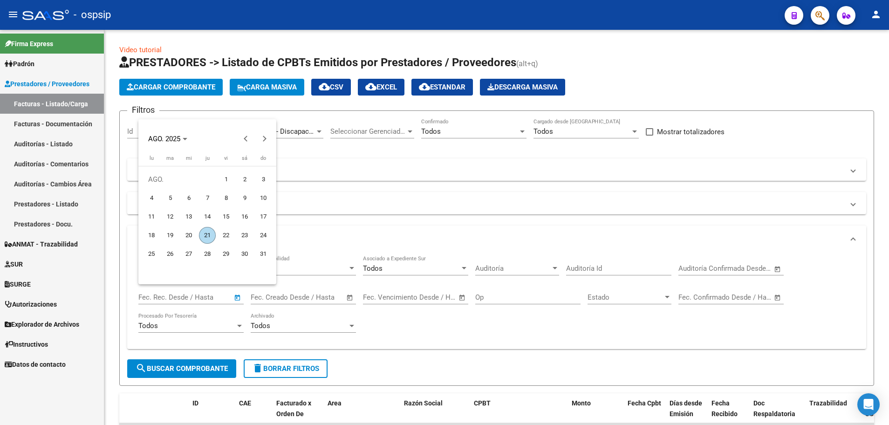  What do you see at coordinates (179, 179) in the screenshot?
I see `td: AGO.` at bounding box center [179, 179].